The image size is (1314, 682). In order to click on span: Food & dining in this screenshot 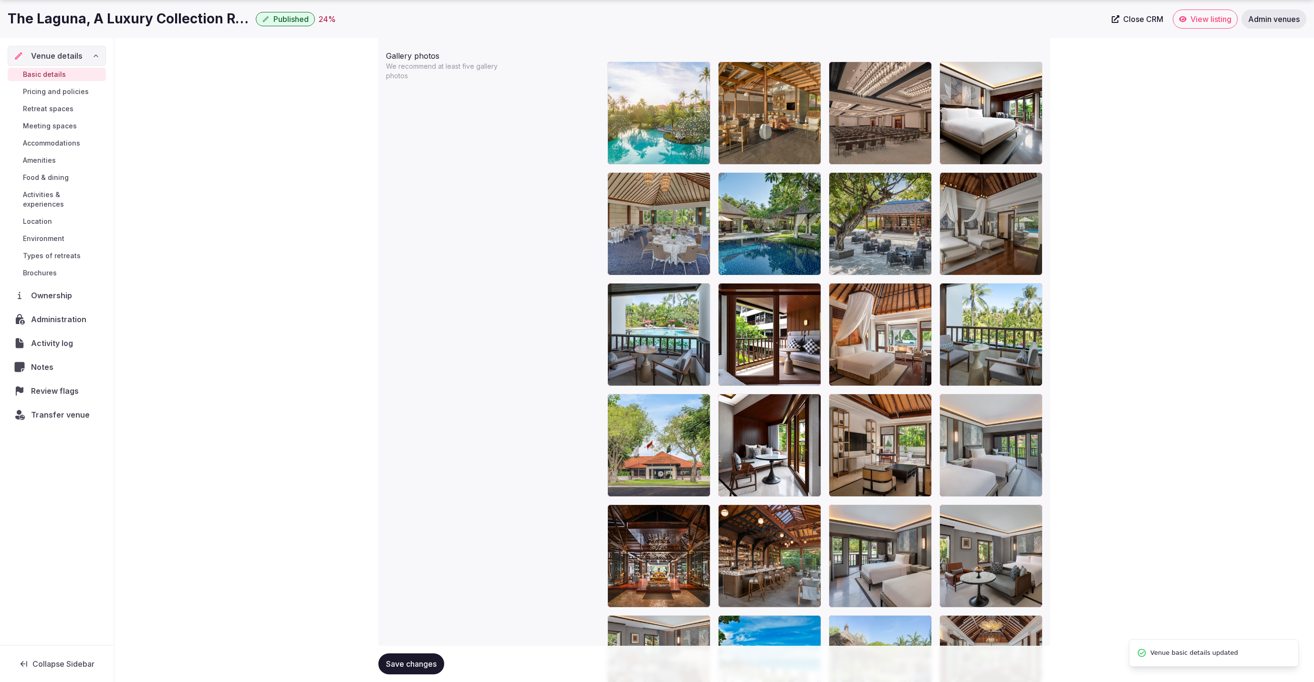, I will do `click(46, 178)`.